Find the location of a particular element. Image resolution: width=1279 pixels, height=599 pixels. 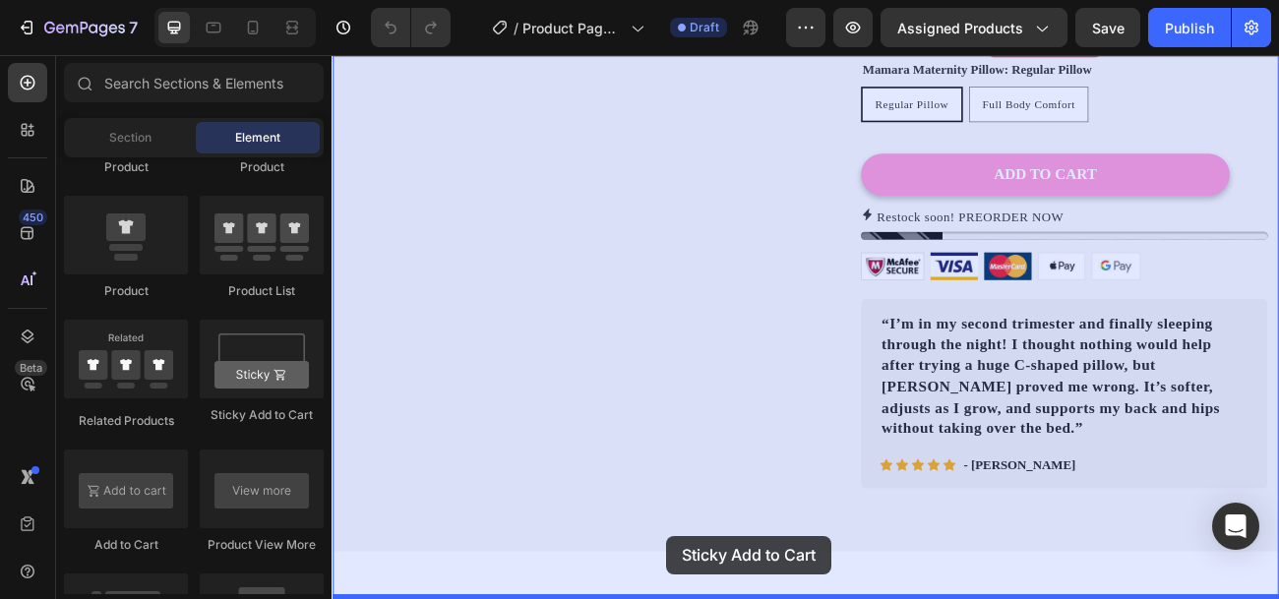

div: Sticky Add to Cart is located at coordinates (262, 415).